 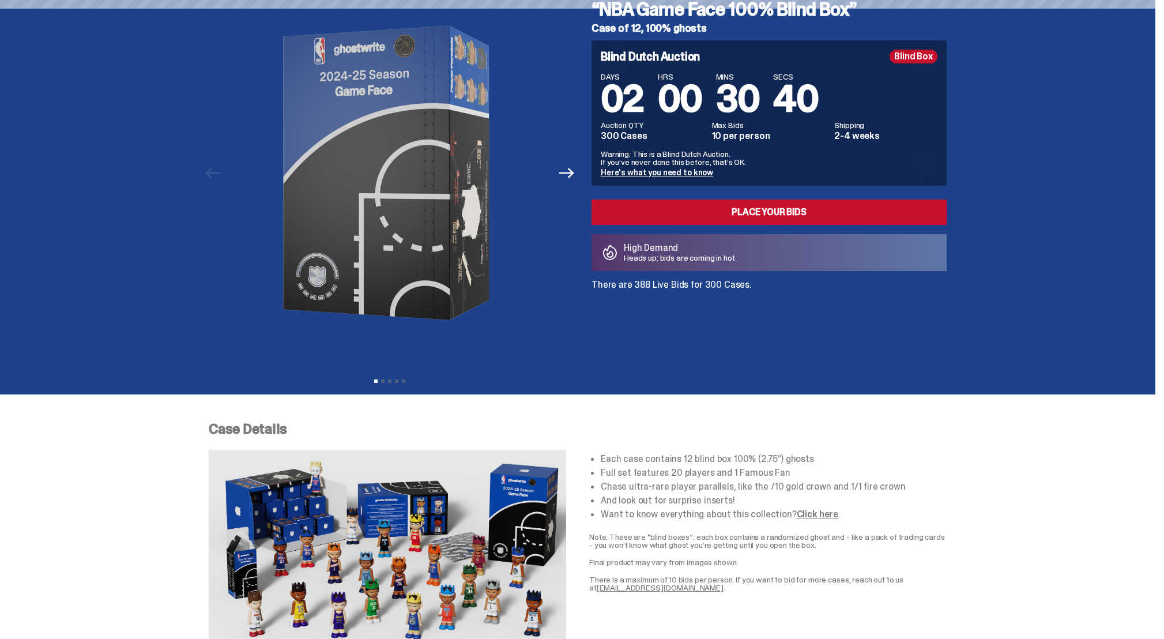 I want to click on li: Chase ultra-rare player parallels, like the /10 gold crown and 1/1 fire crown, so click(x=773, y=486).